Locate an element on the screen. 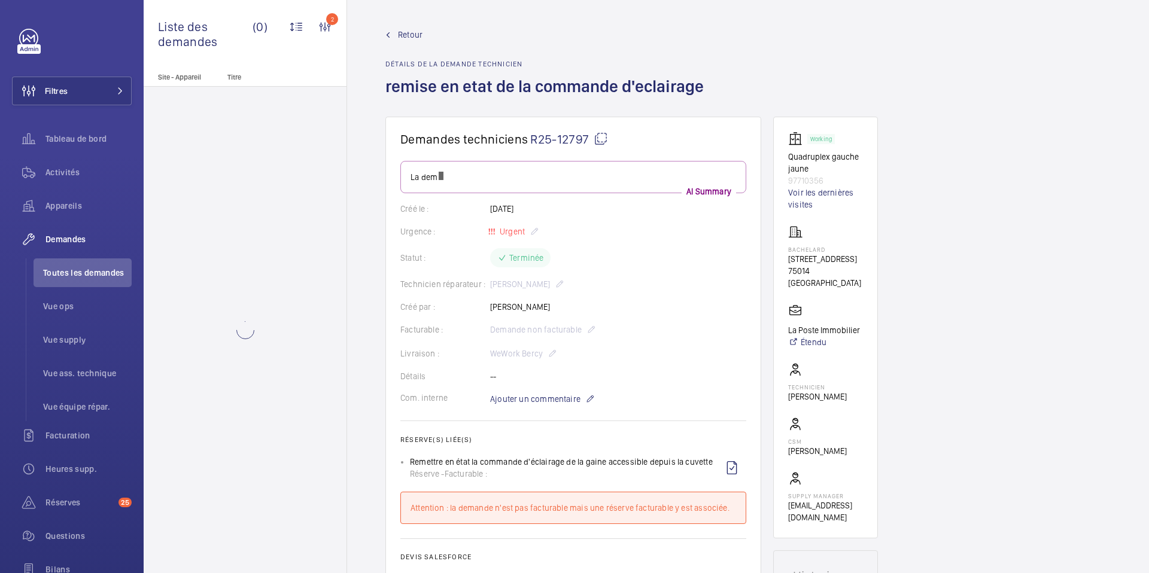 This screenshot has width=1149, height=573. span: Vue supply is located at coordinates (87, 340).